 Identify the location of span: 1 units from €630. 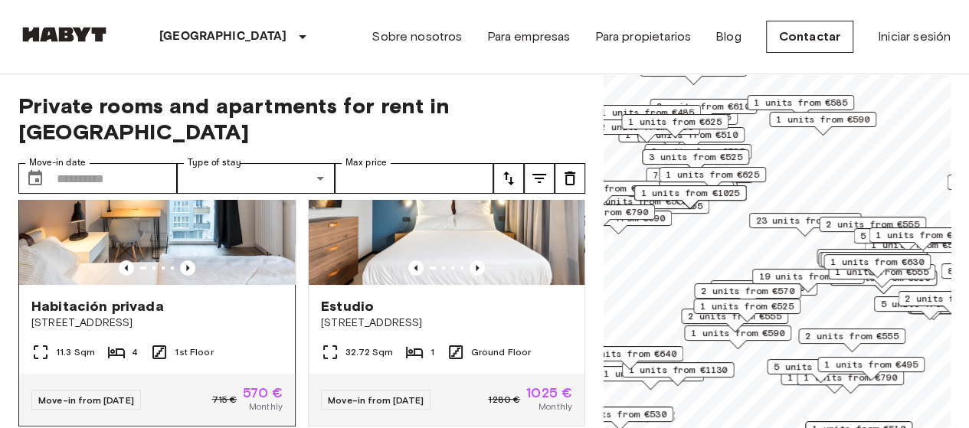
(877, 262).